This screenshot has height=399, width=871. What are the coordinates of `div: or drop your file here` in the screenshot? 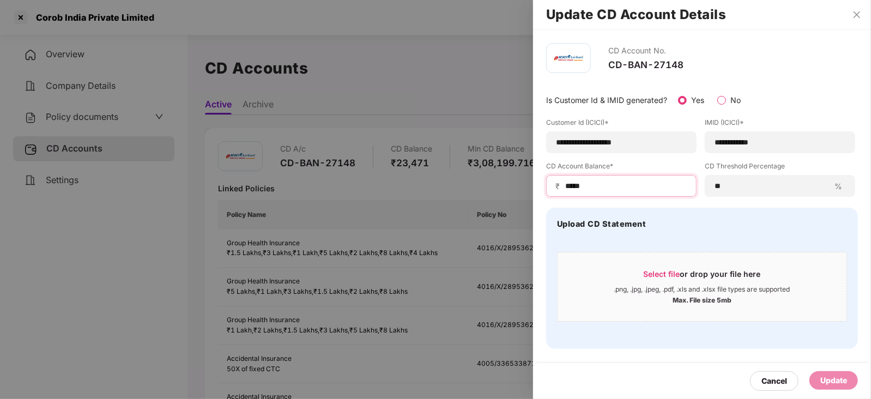 It's located at (702, 277).